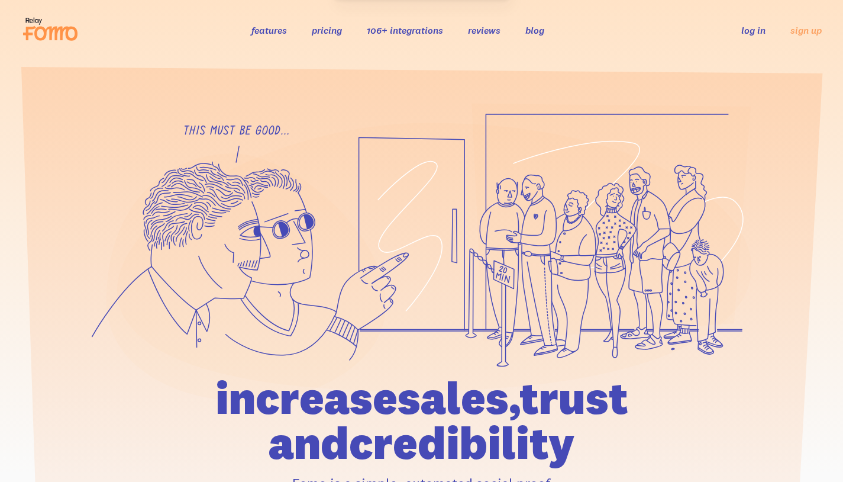 This screenshot has width=843, height=482. I want to click on a: sign up, so click(806, 30).